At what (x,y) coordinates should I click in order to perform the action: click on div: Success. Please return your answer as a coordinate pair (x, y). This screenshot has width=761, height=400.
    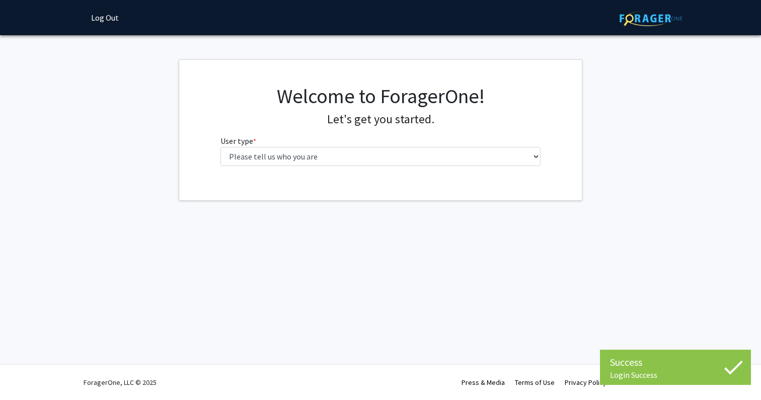
    Looking at the image, I should click on (675, 362).